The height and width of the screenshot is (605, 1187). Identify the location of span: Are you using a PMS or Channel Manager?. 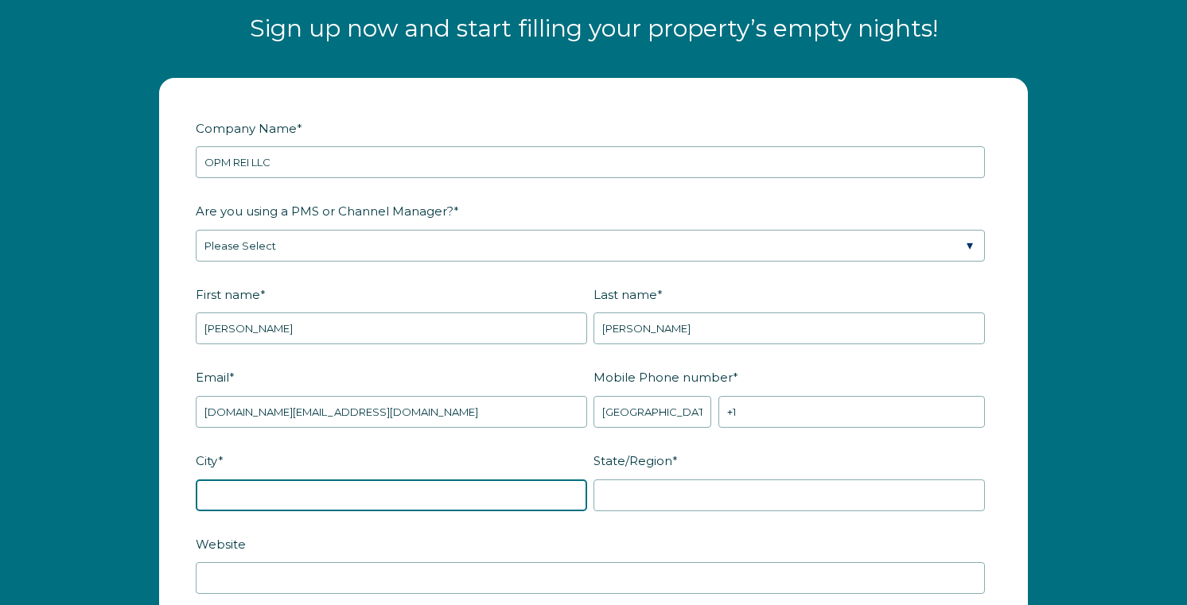
(324, 211).